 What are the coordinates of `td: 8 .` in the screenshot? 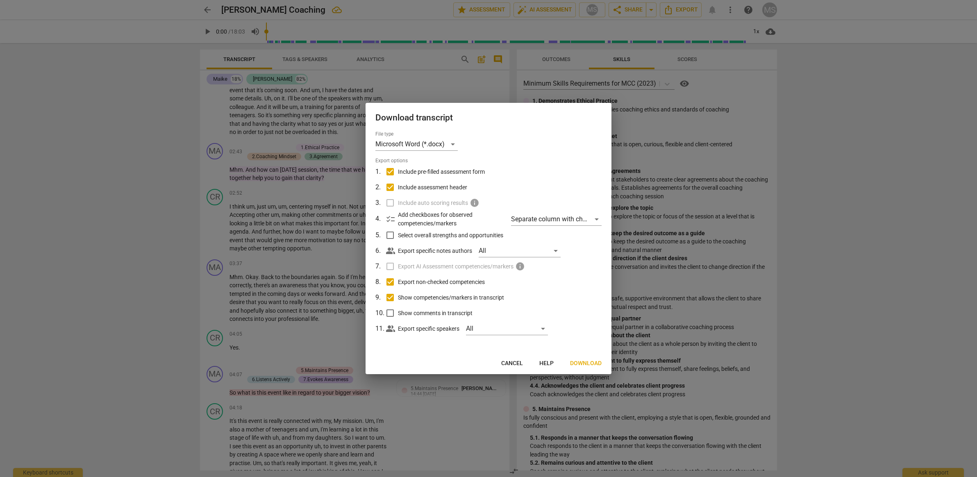 It's located at (381, 282).